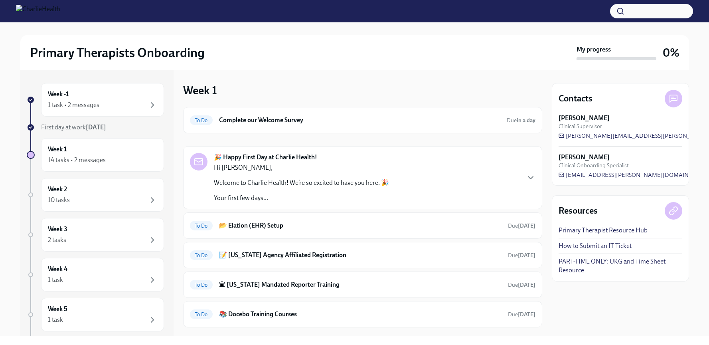  I want to click on a: Week 51 task, so click(95, 315).